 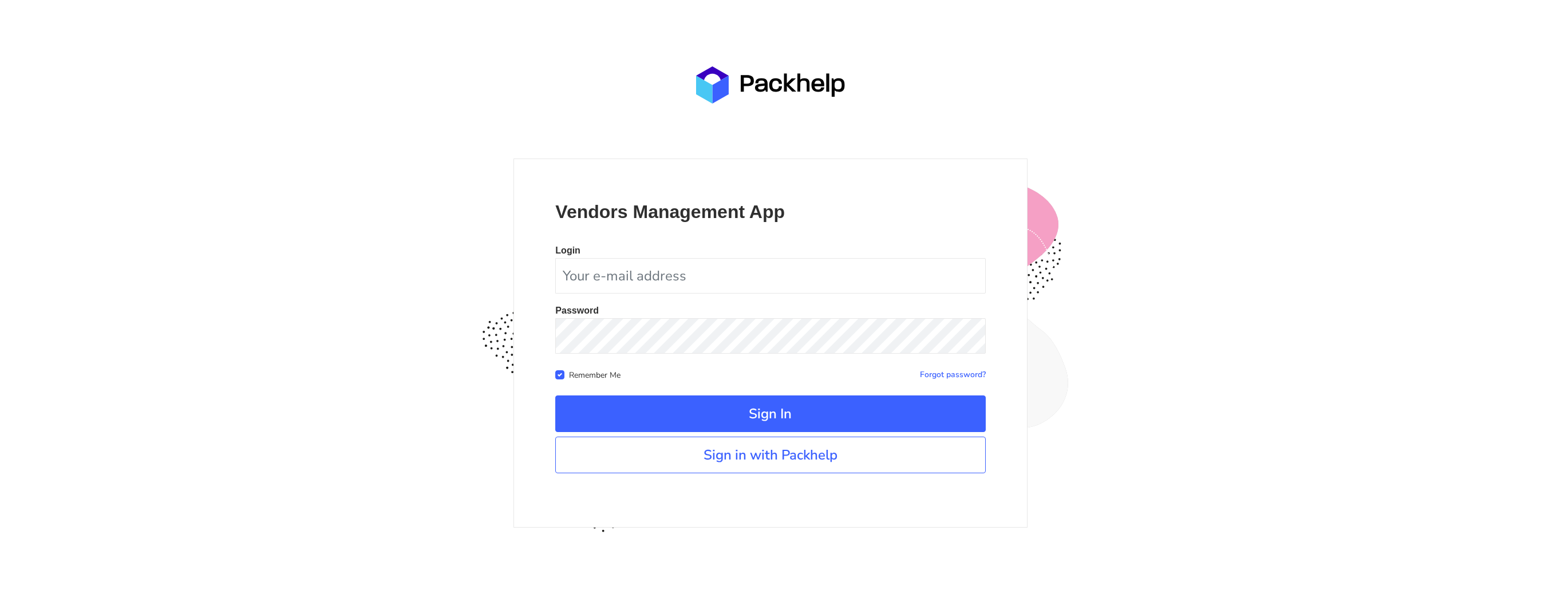 I want to click on a: Sign in with Packhelp, so click(x=770, y=455).